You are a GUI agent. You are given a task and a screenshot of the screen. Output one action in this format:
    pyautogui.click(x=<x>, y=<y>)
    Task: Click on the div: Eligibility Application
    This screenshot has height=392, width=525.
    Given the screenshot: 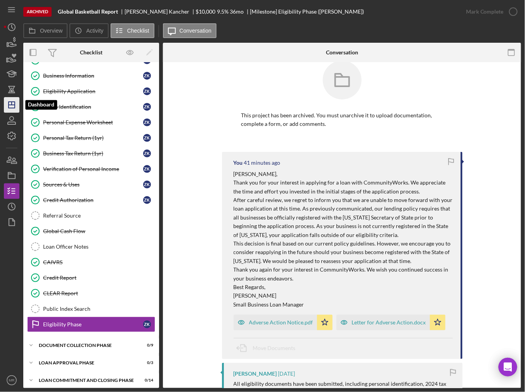 What is the action you would take?
    pyautogui.click(x=93, y=91)
    